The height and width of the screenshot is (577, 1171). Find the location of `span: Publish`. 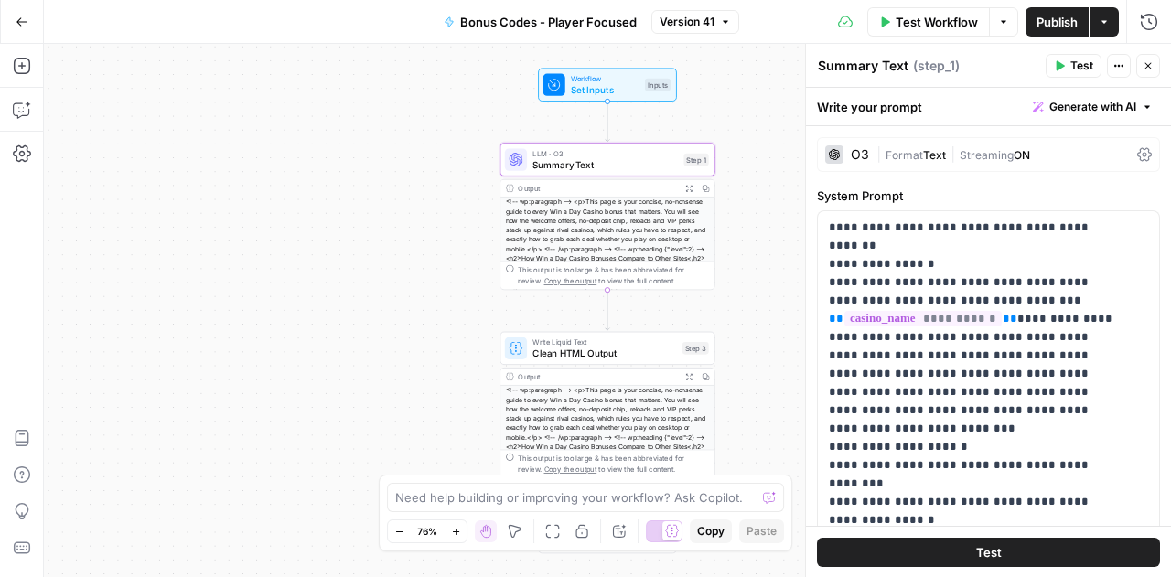

span: Publish is located at coordinates (1057, 22).